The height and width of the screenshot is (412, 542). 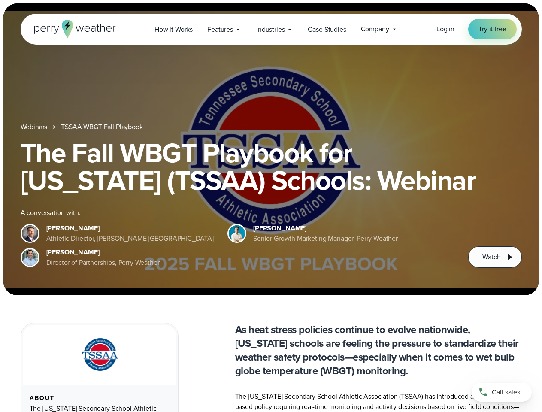 I want to click on nav: Breadcrumb, so click(x=271, y=127).